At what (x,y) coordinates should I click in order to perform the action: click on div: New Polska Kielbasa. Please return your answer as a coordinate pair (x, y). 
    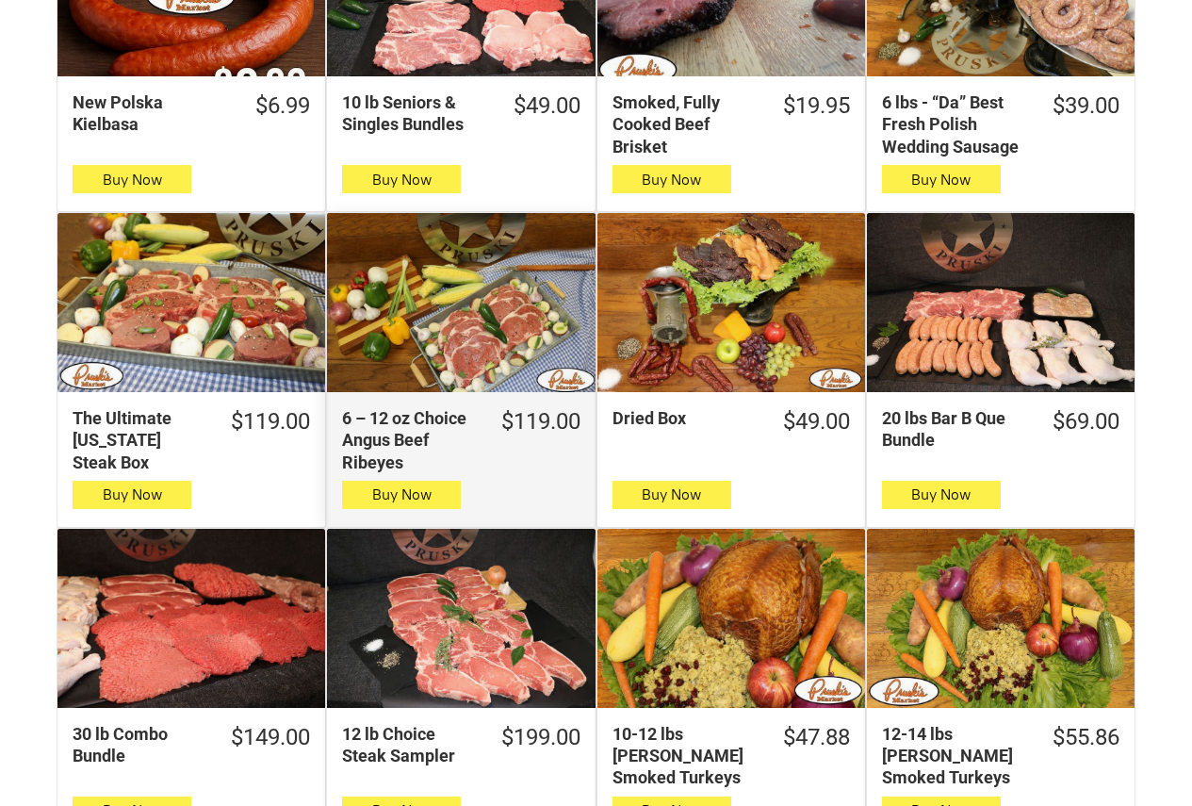
    Looking at the image, I should click on (152, 113).